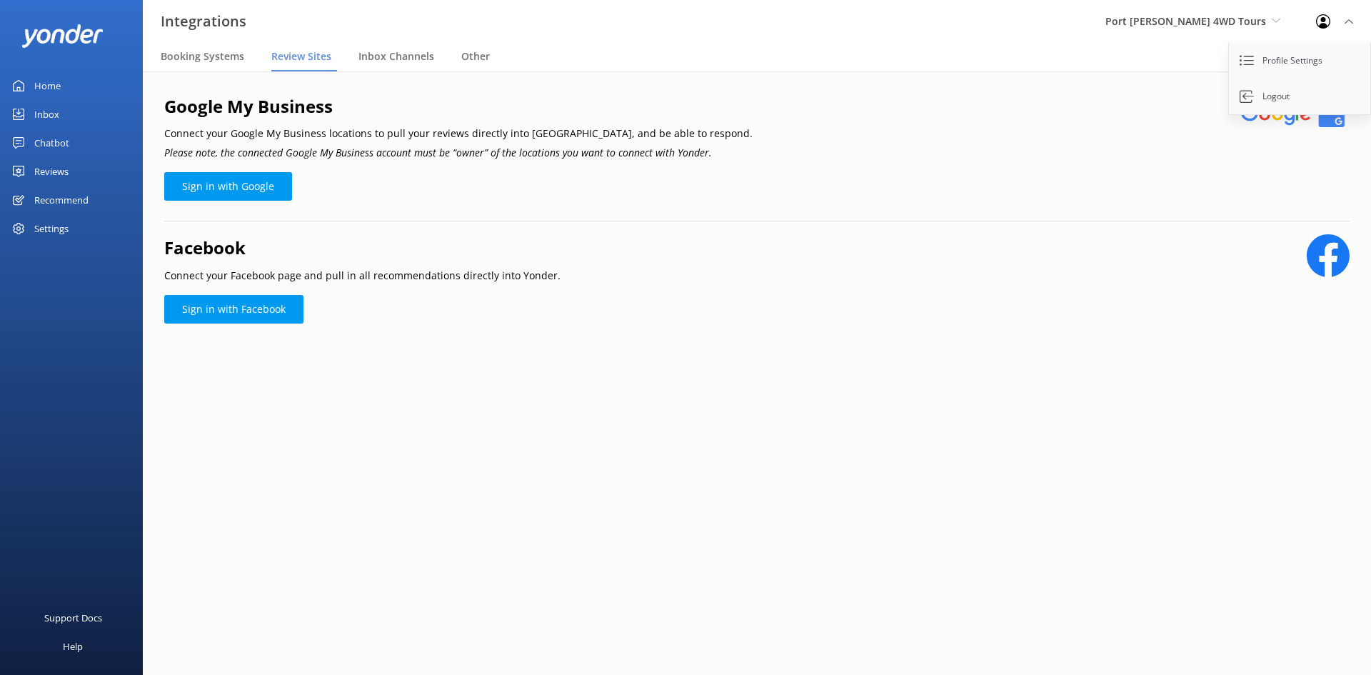 This screenshot has width=1371, height=675. What do you see at coordinates (73, 646) in the screenshot?
I see `div: Help` at bounding box center [73, 646].